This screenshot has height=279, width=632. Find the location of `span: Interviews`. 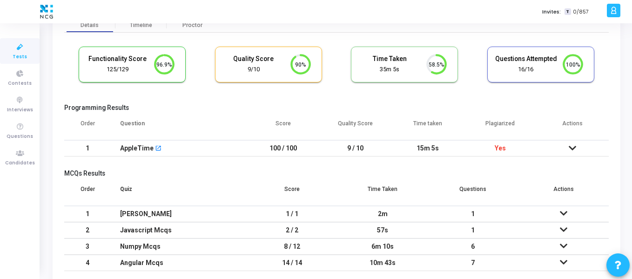

span: Interviews is located at coordinates (20, 110).